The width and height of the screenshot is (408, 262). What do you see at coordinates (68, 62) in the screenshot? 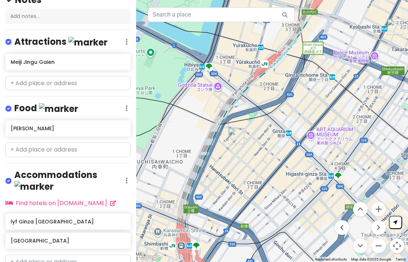
I see `h6: Meiji Jingu Gaien` at bounding box center [68, 62].